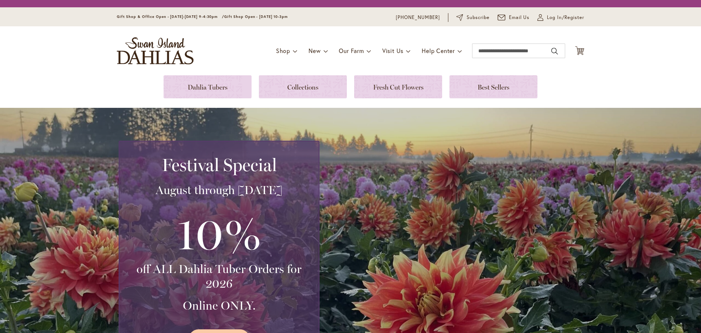  What do you see at coordinates (555, 51) in the screenshot?
I see `button: Search` at bounding box center [555, 51].